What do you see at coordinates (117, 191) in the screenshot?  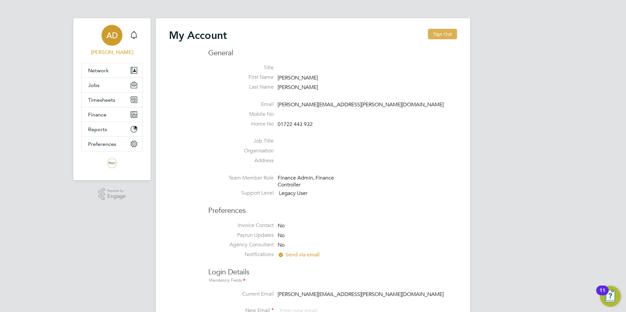 I see `span: Powered by` at bounding box center [117, 191].